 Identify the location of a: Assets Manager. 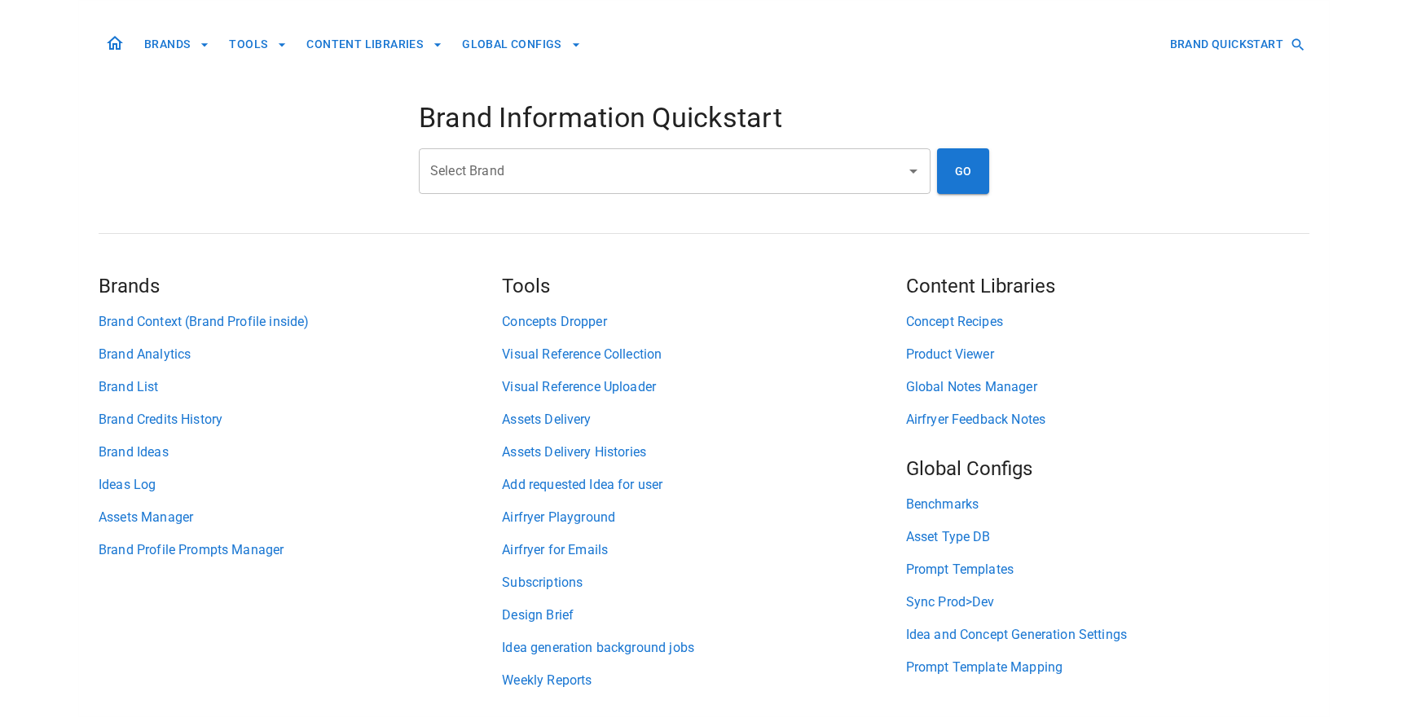
(300, 517).